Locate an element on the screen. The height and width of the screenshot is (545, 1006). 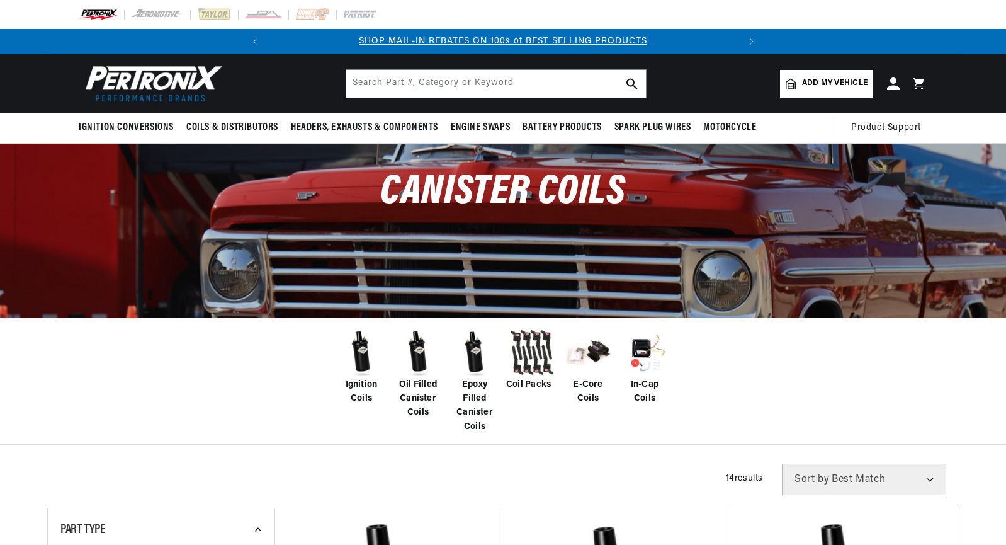
div: 1 of 2 is located at coordinates (503, 42).